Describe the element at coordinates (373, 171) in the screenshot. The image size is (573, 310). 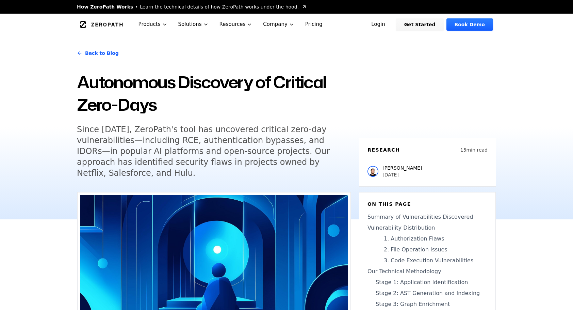
I see `img: Raphael Karger` at that location.